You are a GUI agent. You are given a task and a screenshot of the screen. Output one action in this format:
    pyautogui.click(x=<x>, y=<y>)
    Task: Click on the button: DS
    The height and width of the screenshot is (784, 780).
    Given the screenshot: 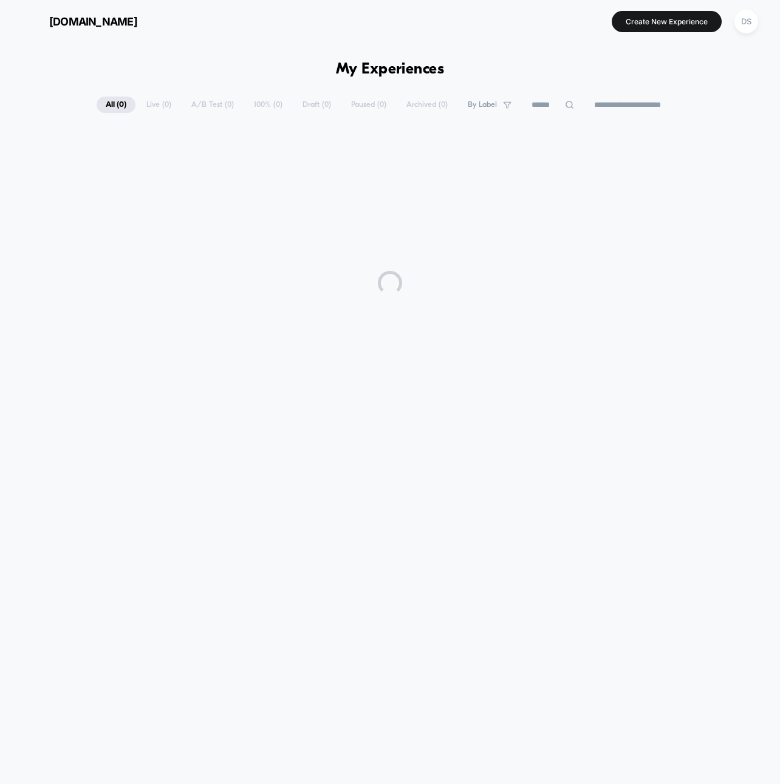 What is the action you would take?
    pyautogui.click(x=746, y=21)
    